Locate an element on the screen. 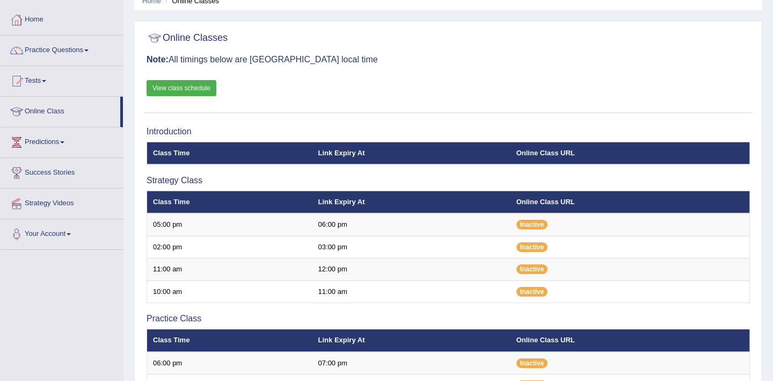 This screenshot has height=381, width=773. td: 10:00 am is located at coordinates (230, 292).